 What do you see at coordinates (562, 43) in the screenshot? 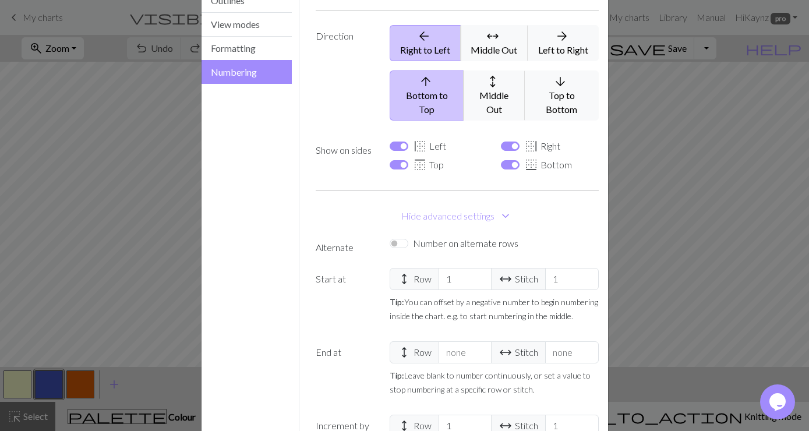
I see `button: Left to Right` at bounding box center [562, 43].